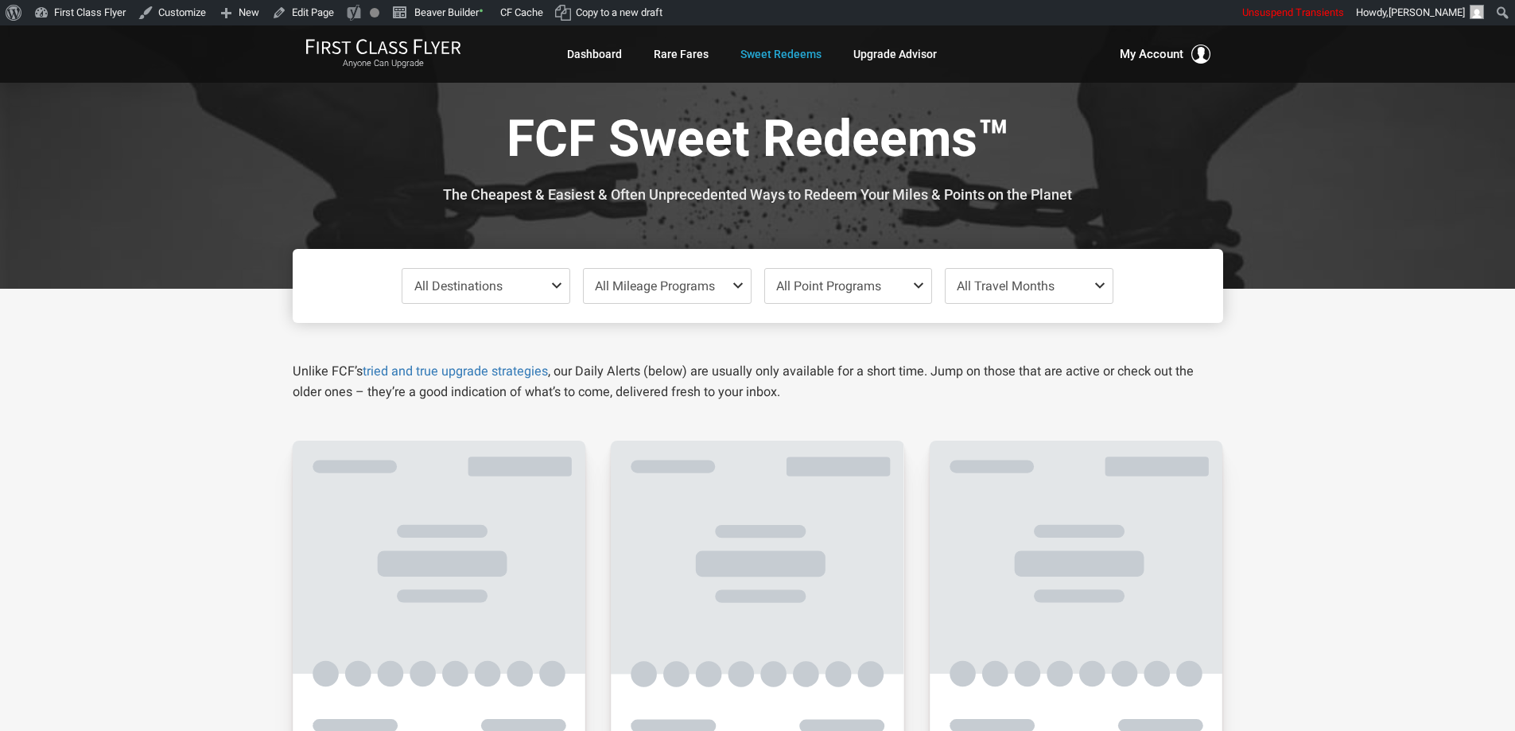 The image size is (1515, 731). I want to click on span: My Account, so click(1152, 54).